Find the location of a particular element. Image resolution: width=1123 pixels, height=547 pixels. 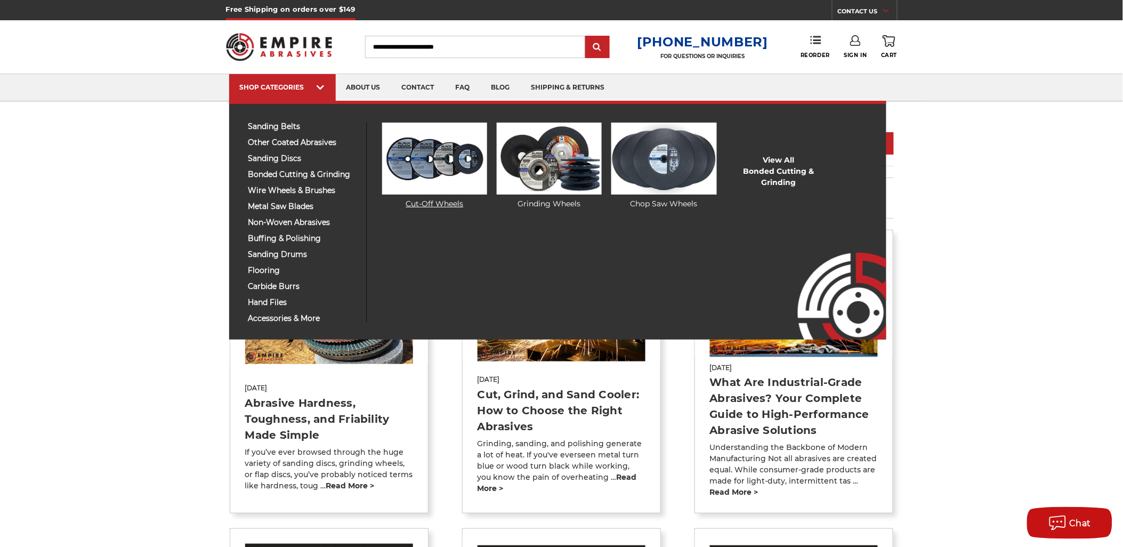

p: FOR QUESTIONS OR INQUIRIES is located at coordinates (703, 56).